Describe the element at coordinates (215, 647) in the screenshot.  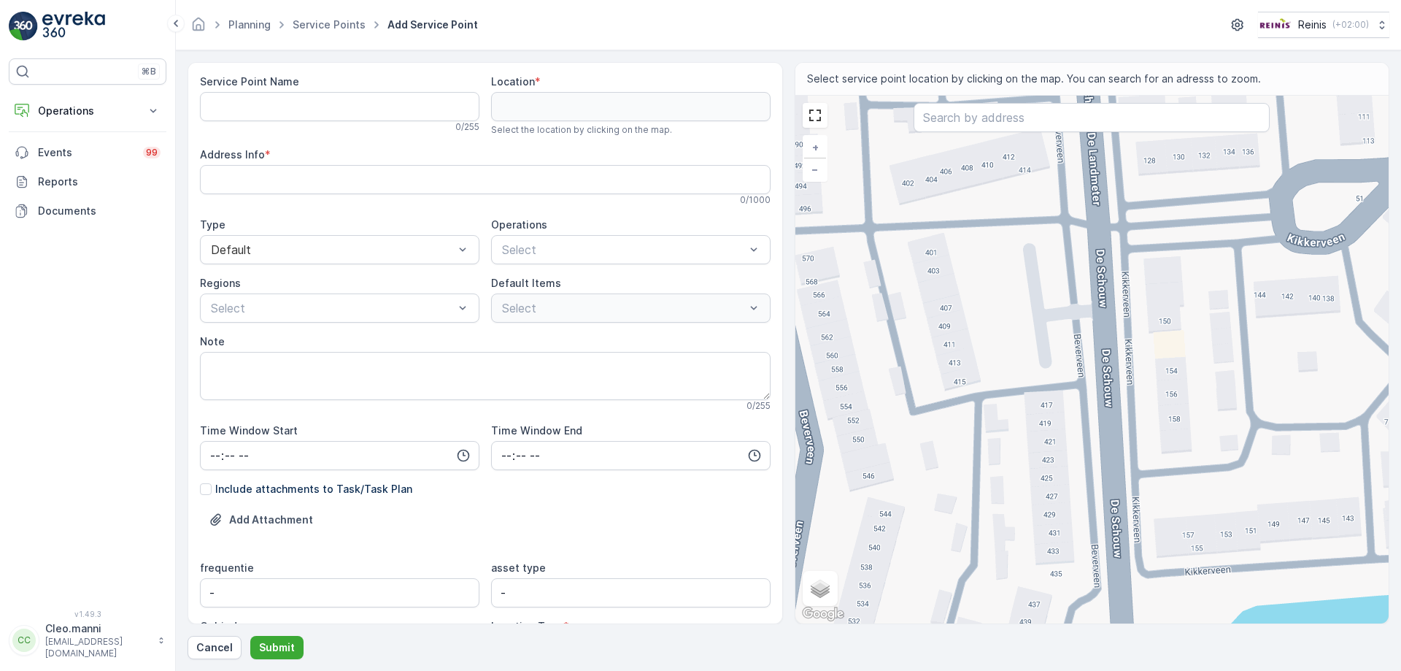
I see `p: Cancel` at that location.